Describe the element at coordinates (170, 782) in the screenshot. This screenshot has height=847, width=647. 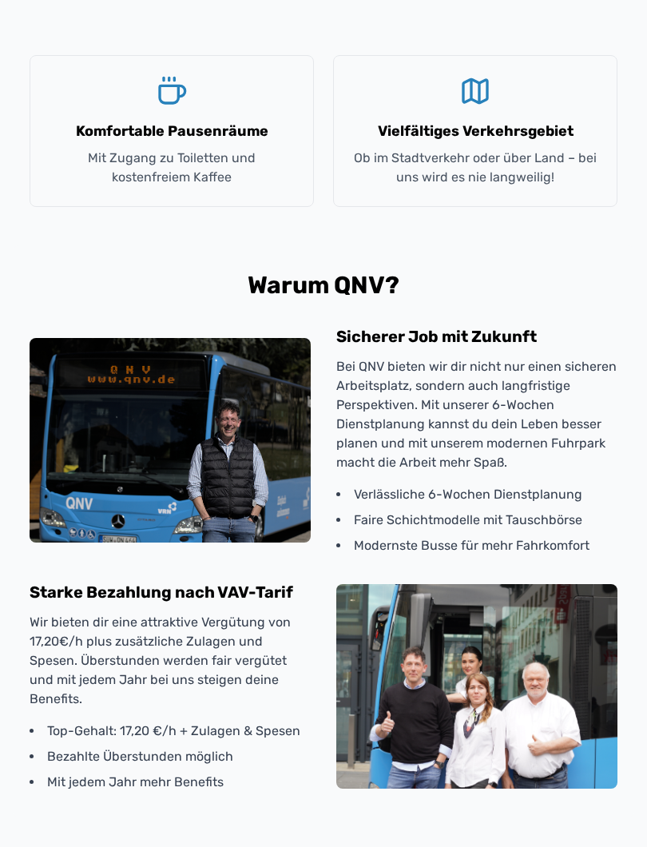
I see `li: Mit jedem Jahr mehr Benefits` at that location.